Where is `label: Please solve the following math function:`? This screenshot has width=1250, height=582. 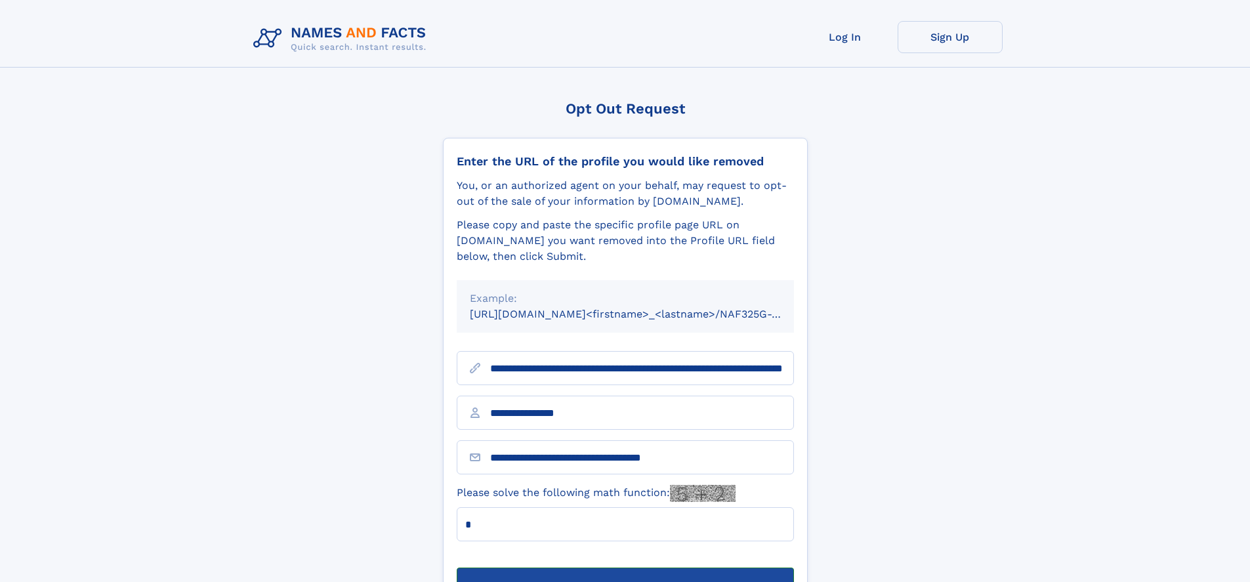 label: Please solve the following math function: is located at coordinates (596, 493).